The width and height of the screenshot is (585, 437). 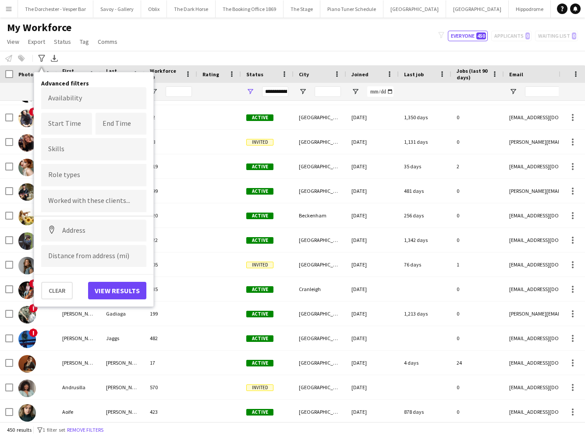 What do you see at coordinates (27, 265) in the screenshot?
I see `img: Amber Prothero` at bounding box center [27, 265].